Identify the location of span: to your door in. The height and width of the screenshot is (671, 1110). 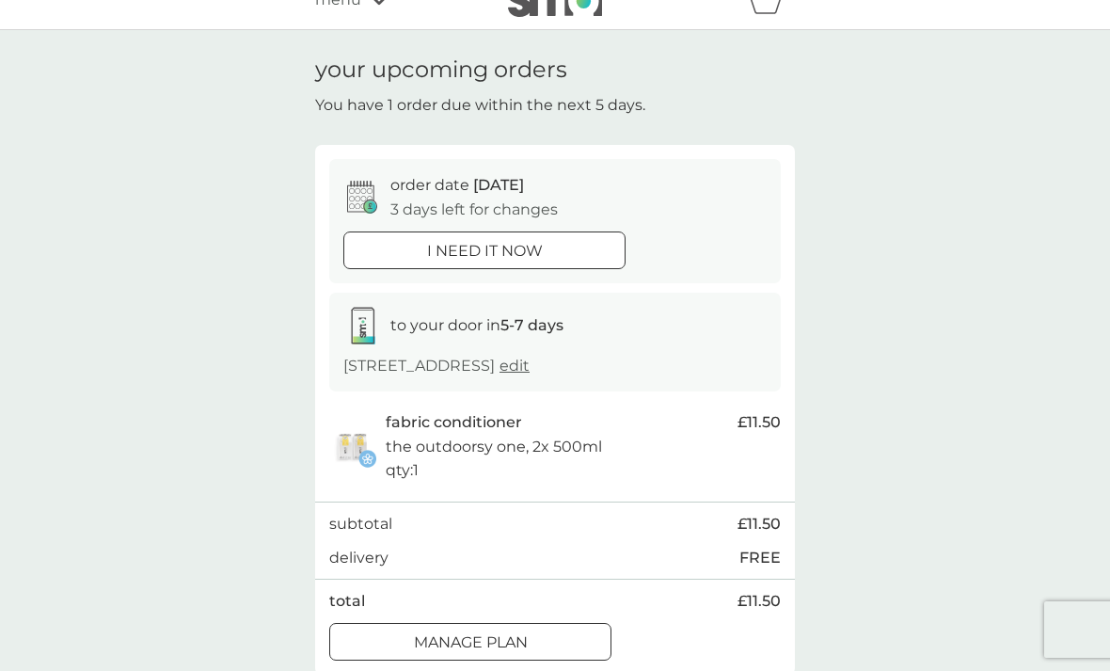
(477, 325).